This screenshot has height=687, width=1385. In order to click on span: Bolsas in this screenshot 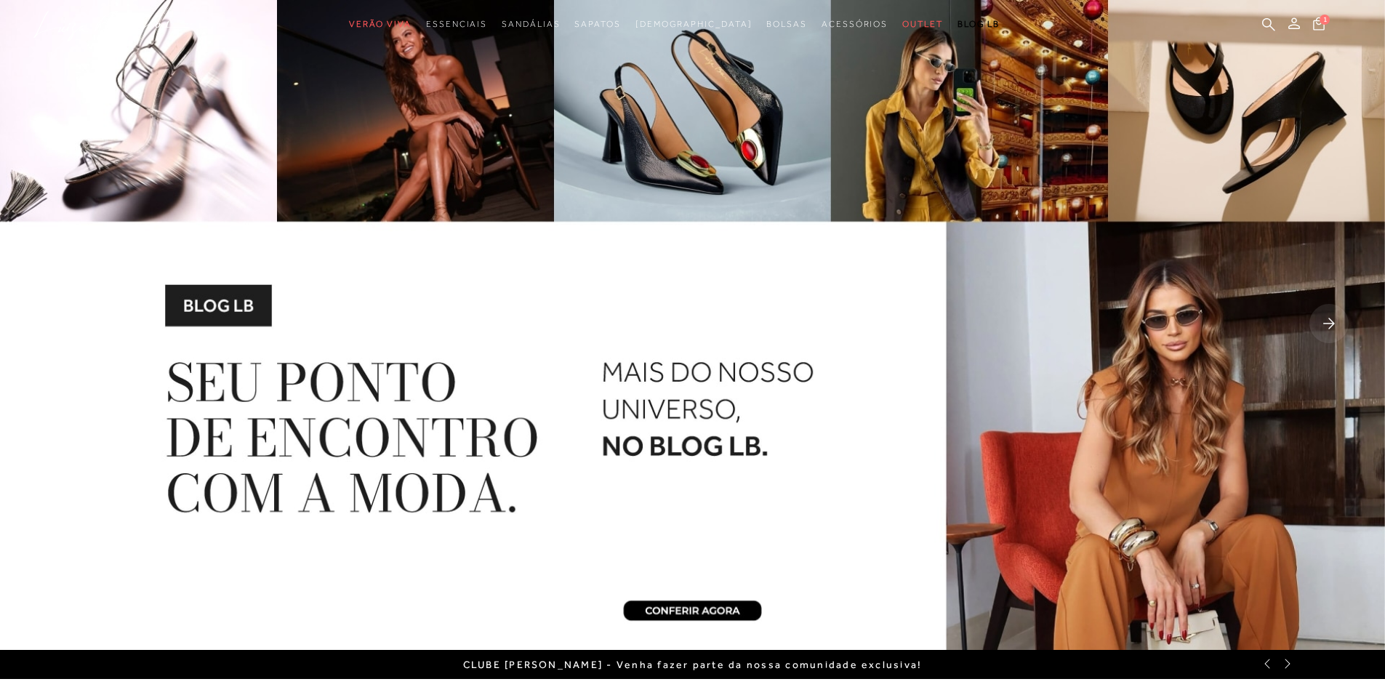, I will do `click(787, 24)`.